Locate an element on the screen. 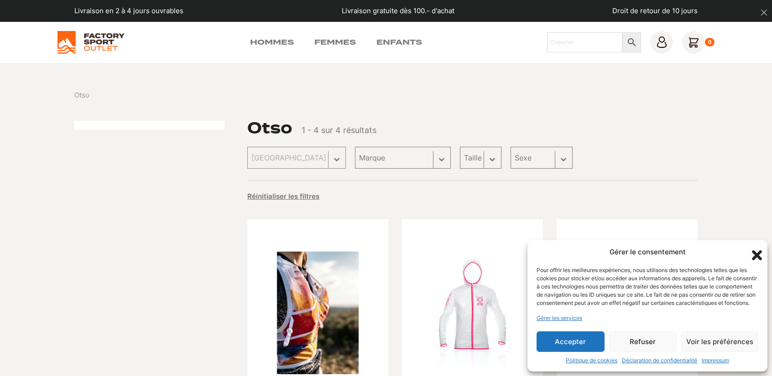 This screenshot has height=376, width=772. p: Droit de retour de 10 jours is located at coordinates (654, 11).